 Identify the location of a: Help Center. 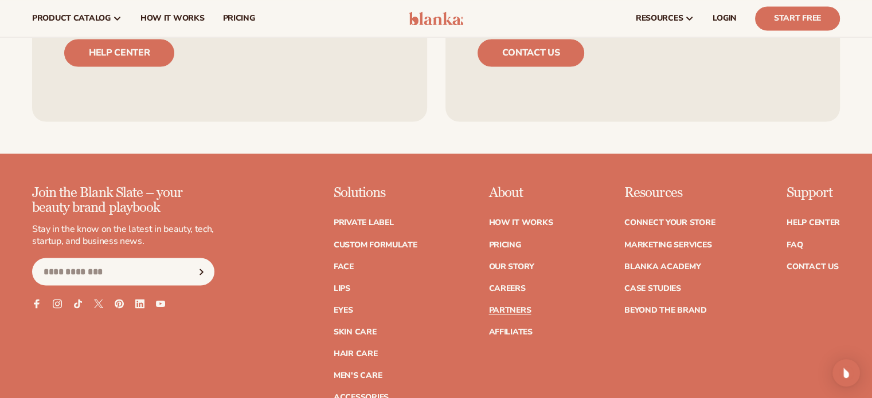
(813, 223).